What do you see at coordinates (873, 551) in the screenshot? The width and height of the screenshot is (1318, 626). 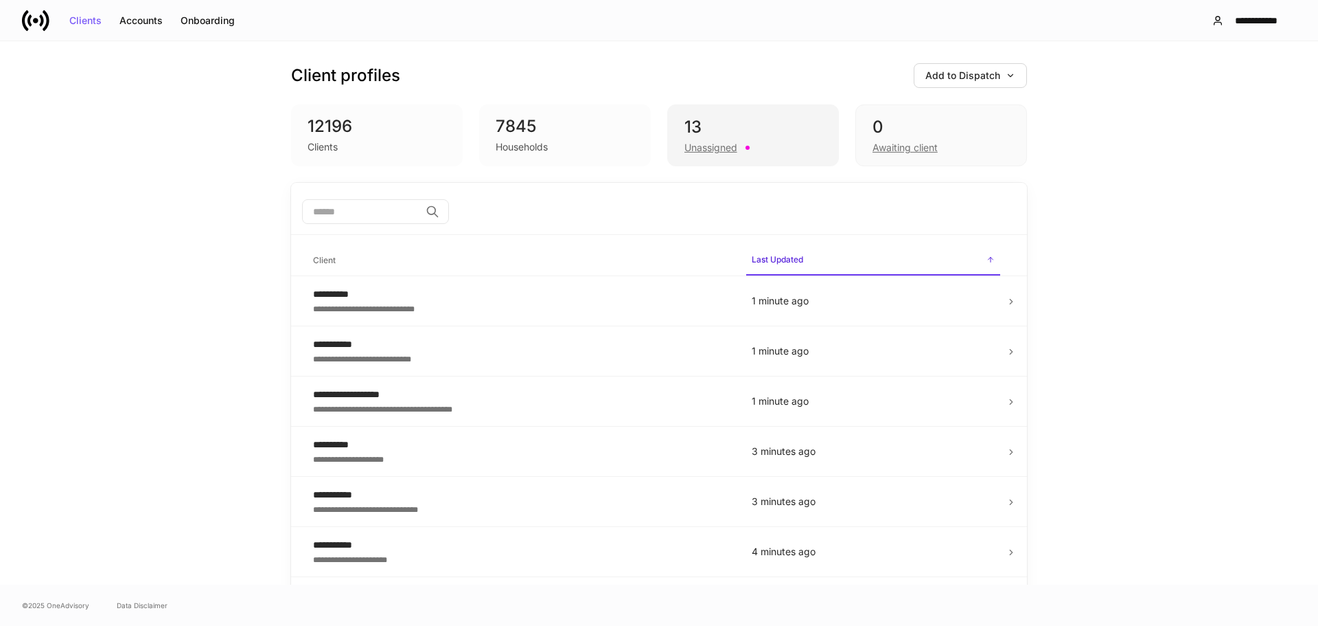 I see `p: 4 minutes ago` at bounding box center [873, 551].